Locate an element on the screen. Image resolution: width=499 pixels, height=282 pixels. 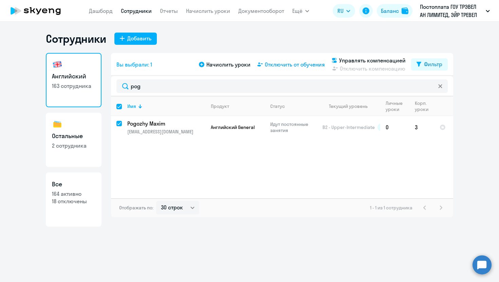
td: 3 is located at coordinates (421, 127).